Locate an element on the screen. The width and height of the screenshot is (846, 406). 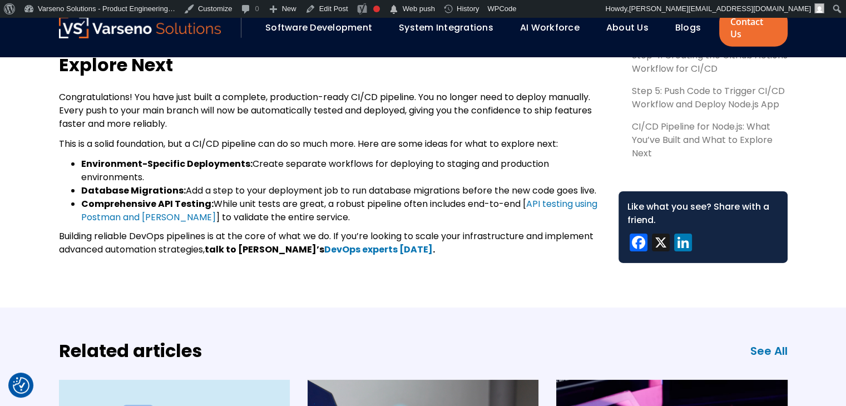
button: Cookie Settings is located at coordinates (21, 386).